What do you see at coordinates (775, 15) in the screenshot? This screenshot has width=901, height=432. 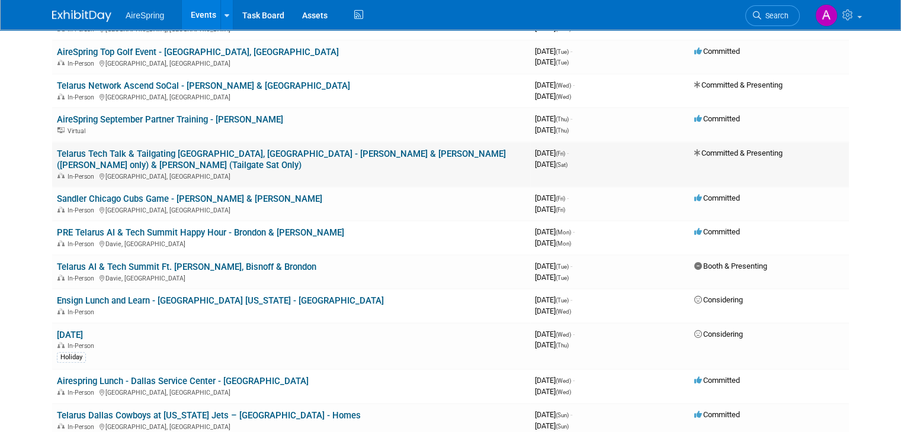 I see `span: Search` at bounding box center [775, 15].